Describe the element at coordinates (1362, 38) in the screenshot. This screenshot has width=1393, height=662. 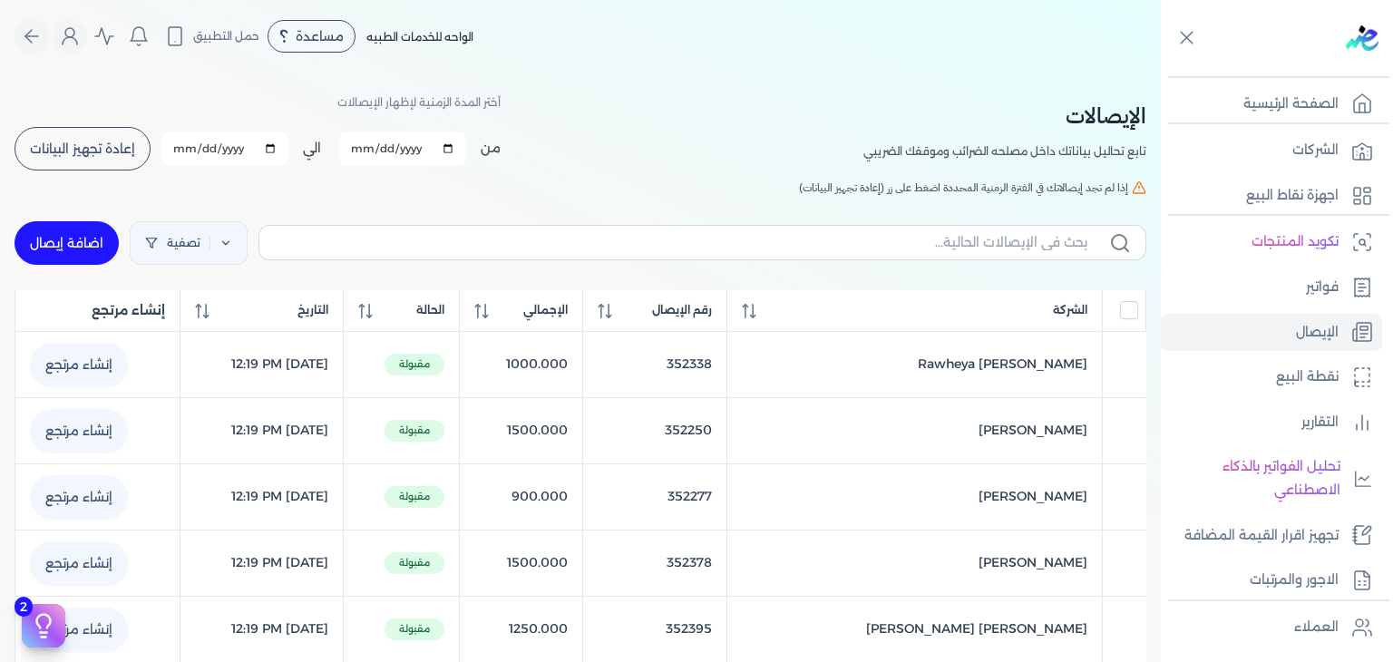
I see `img: logo` at that location.